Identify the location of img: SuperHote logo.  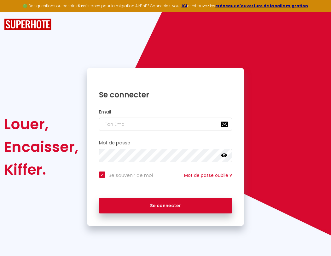
(28, 24).